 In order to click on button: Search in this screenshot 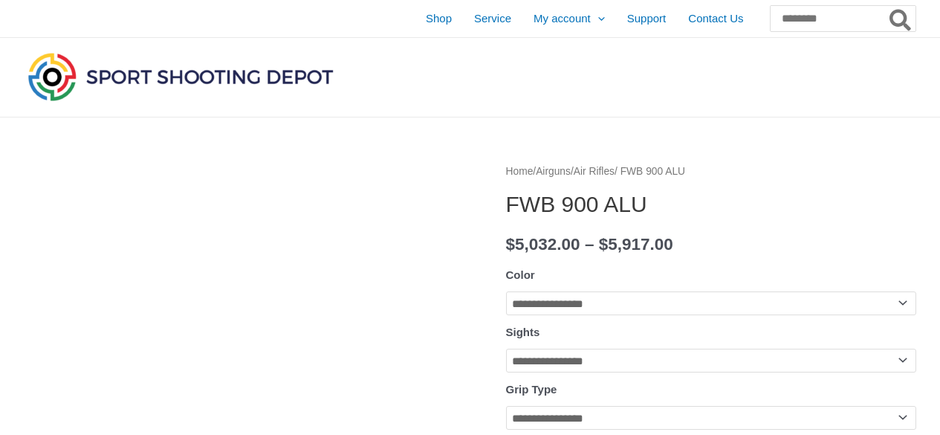, I will do `click(901, 19)`.